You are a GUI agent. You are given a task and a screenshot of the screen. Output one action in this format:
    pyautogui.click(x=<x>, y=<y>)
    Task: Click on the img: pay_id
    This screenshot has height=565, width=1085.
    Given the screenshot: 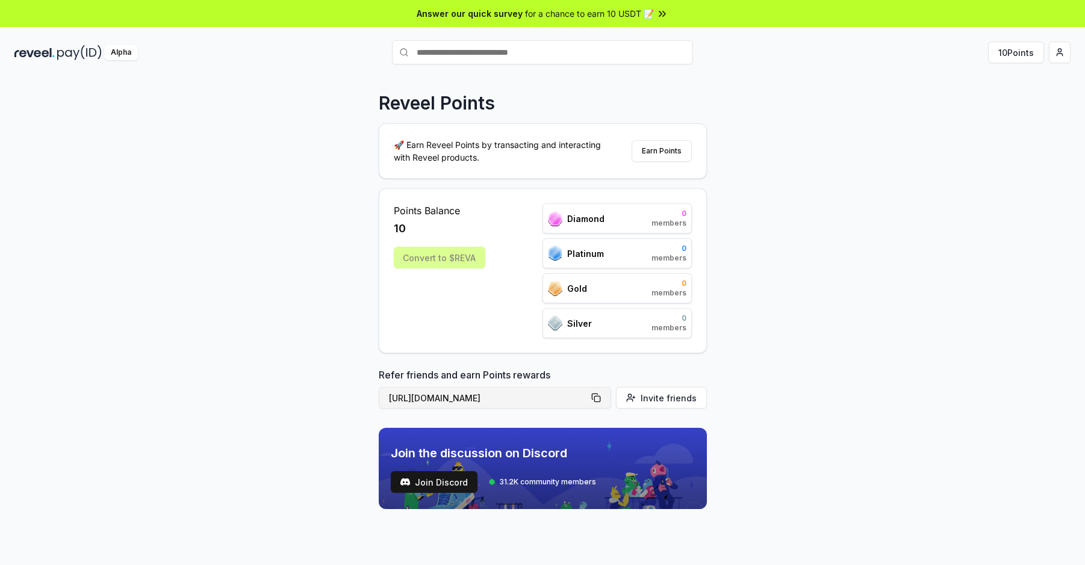 What is the action you would take?
    pyautogui.click(x=79, y=52)
    